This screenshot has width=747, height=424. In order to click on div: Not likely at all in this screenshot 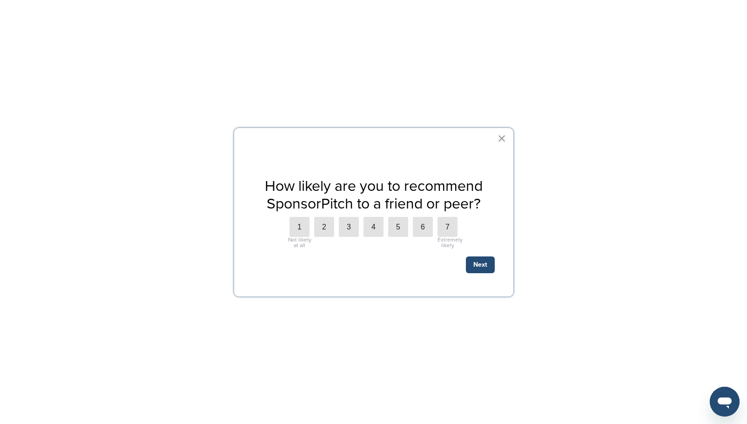, I will do `click(299, 243)`.